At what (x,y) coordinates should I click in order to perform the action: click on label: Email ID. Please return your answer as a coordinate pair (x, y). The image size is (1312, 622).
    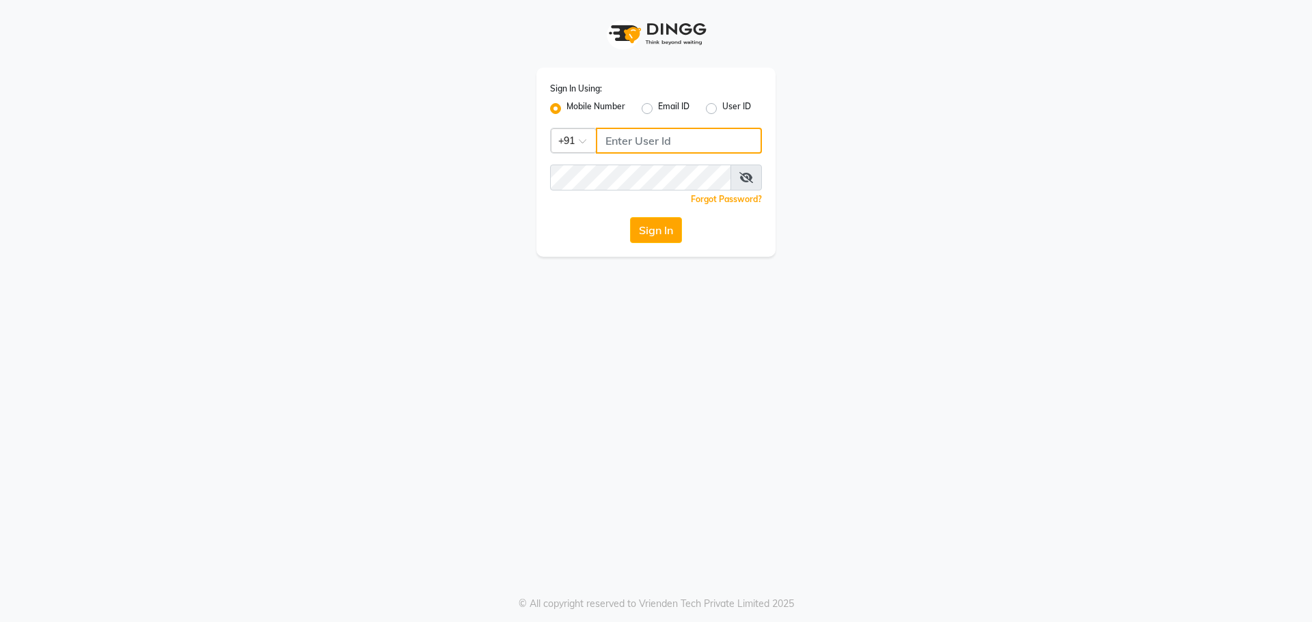
    Looking at the image, I should click on (674, 109).